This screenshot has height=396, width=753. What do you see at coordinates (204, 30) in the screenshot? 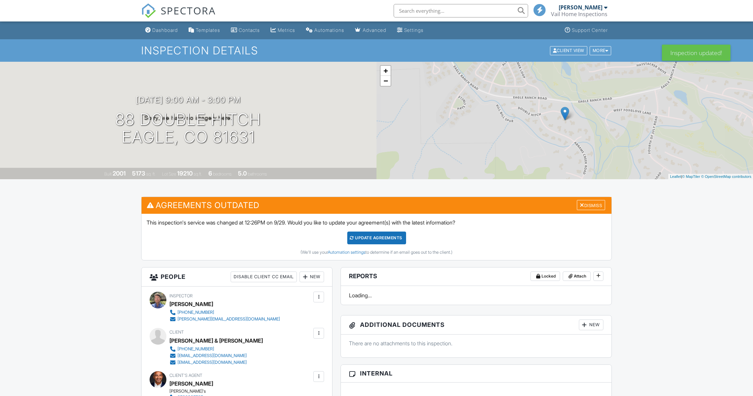
I see `a: Templates` at bounding box center [204, 30].